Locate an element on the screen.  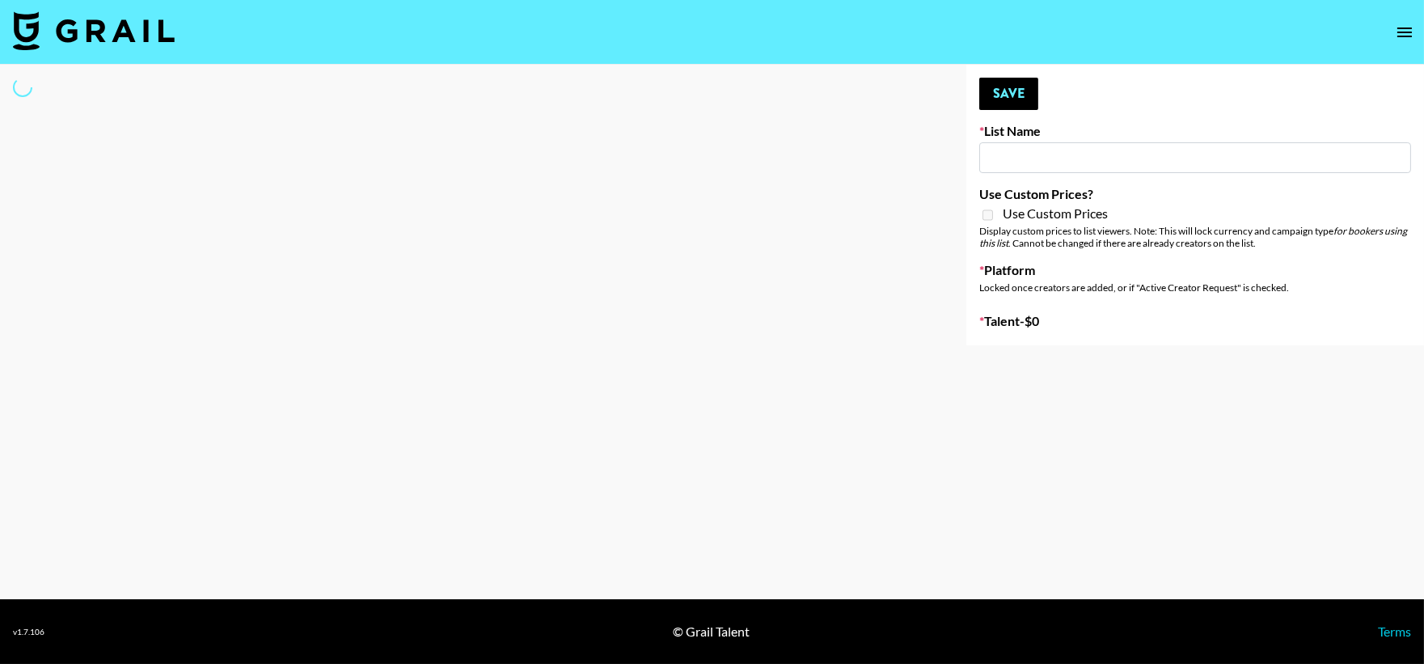
span: Use Custom Prices is located at coordinates (1055, 213).